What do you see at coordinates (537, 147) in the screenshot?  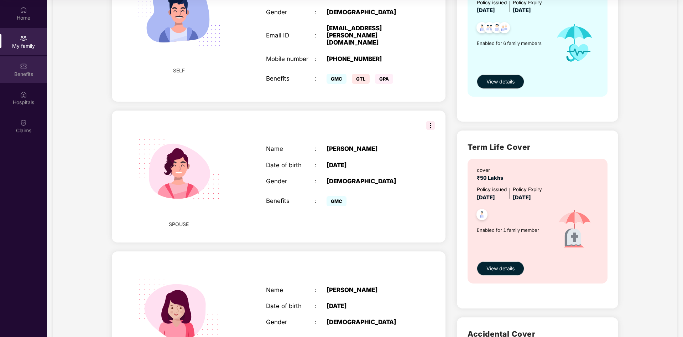 I see `h2: Term Life Cover` at bounding box center [537, 147].